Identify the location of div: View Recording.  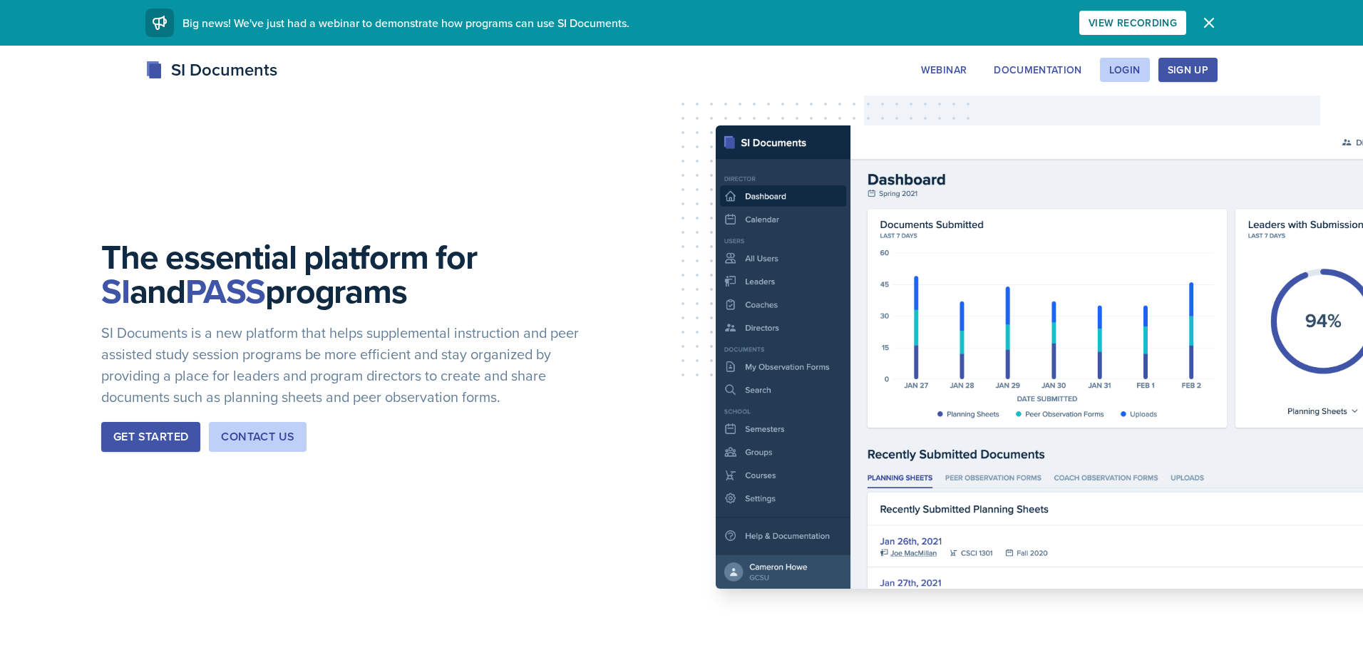
(1133, 23).